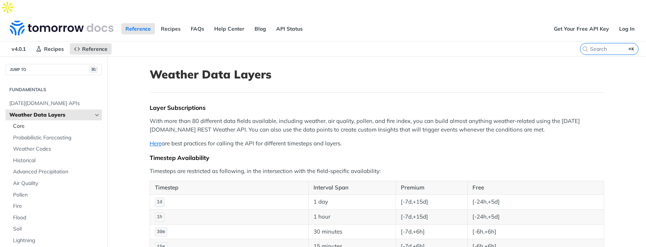  What do you see at coordinates (536, 232) in the screenshot?
I see `td: [-6h,+6h]` at bounding box center [536, 232].